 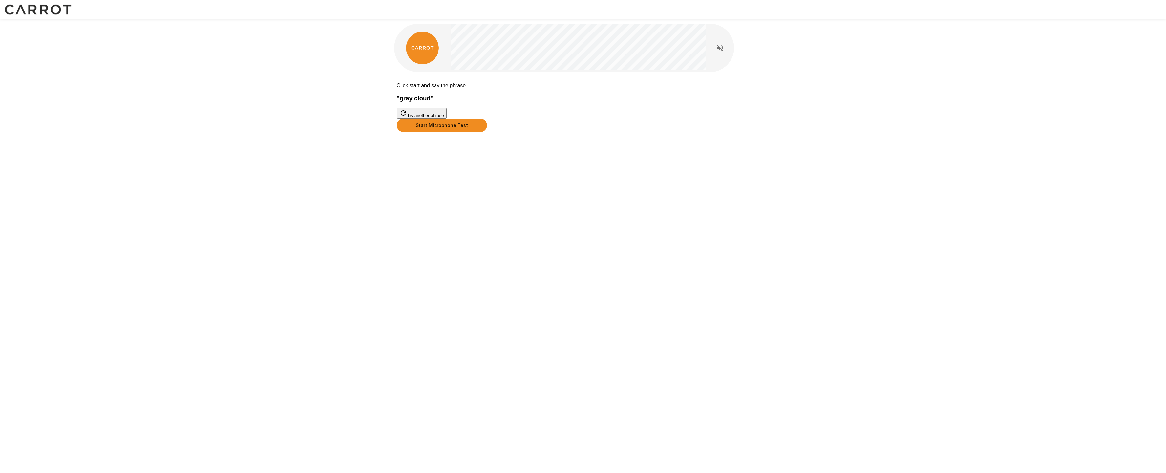 I want to click on h3: " gray cloud ", so click(x=583, y=98).